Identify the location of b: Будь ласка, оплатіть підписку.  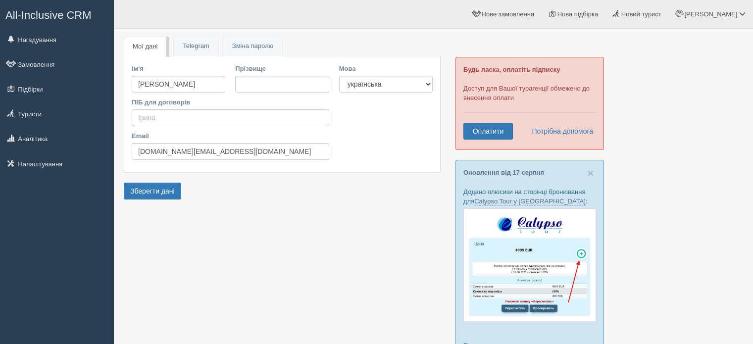
(511, 69).